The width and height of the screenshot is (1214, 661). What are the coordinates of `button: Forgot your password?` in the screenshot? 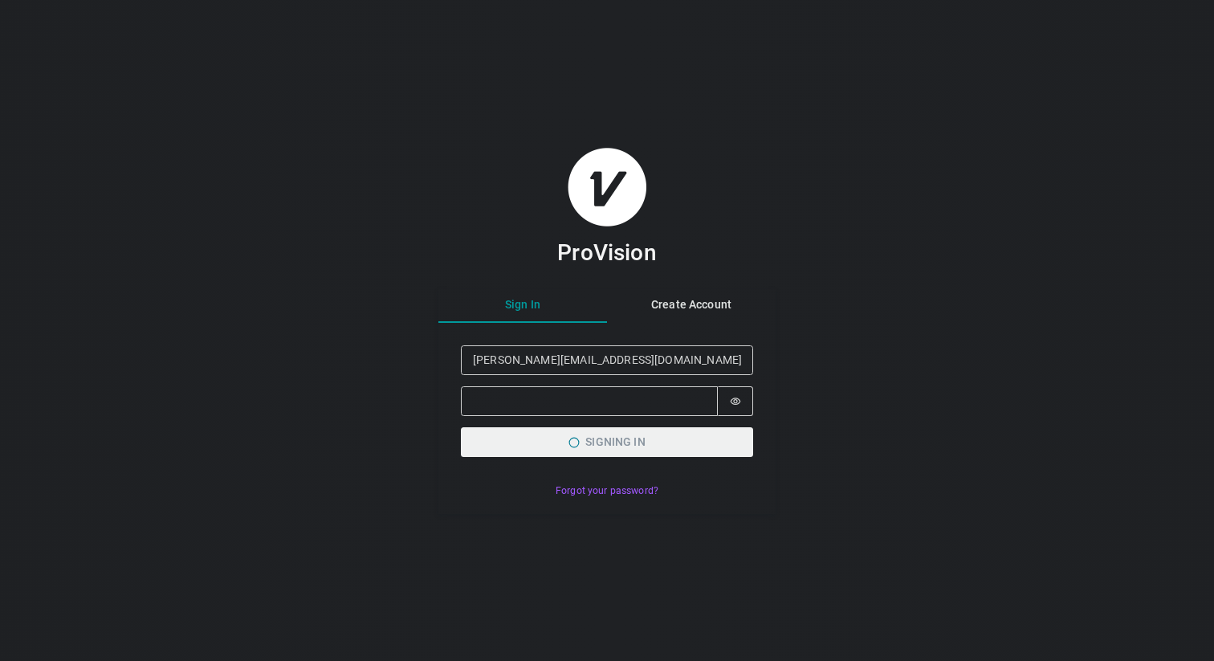 It's located at (606, 491).